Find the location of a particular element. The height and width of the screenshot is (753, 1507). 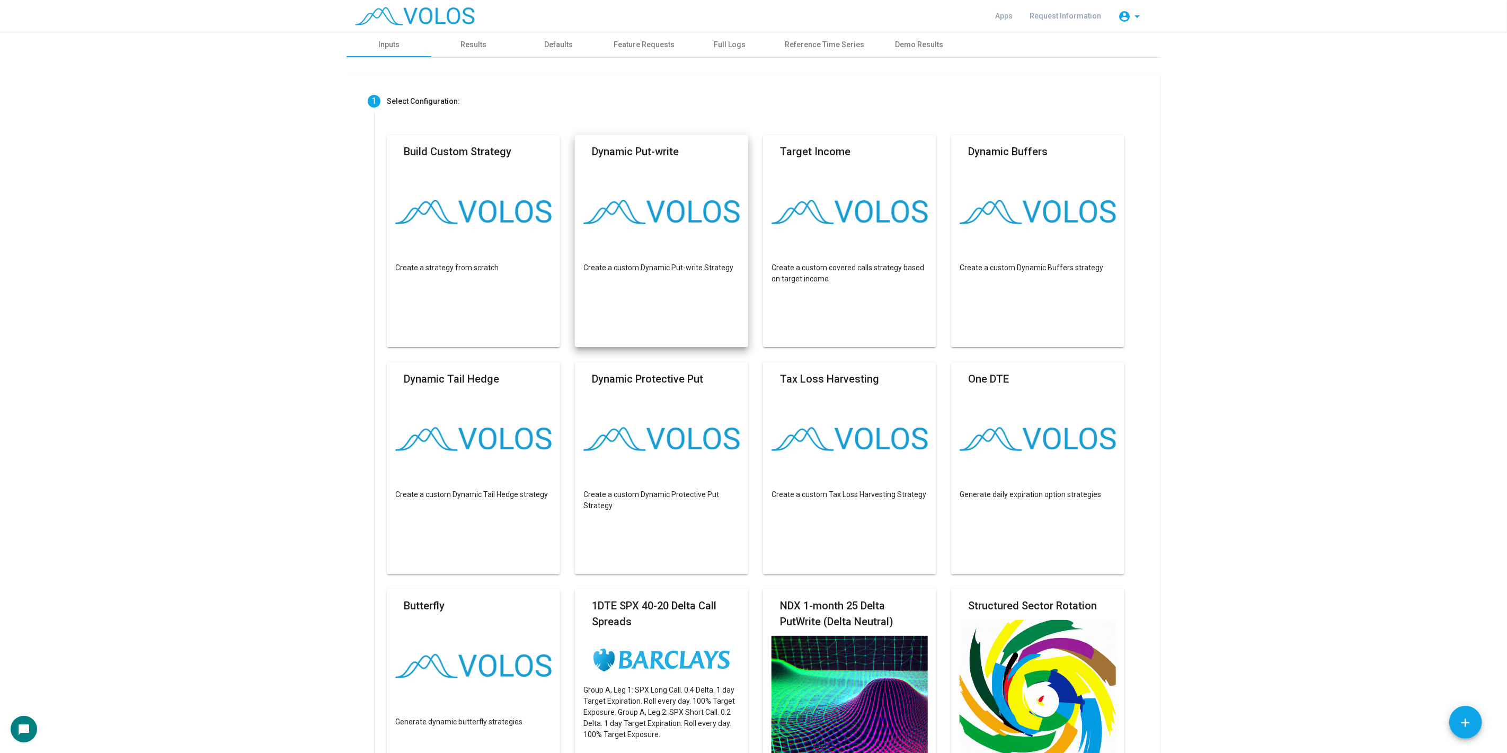

mat-icon: account_circle is located at coordinates (1125, 16).